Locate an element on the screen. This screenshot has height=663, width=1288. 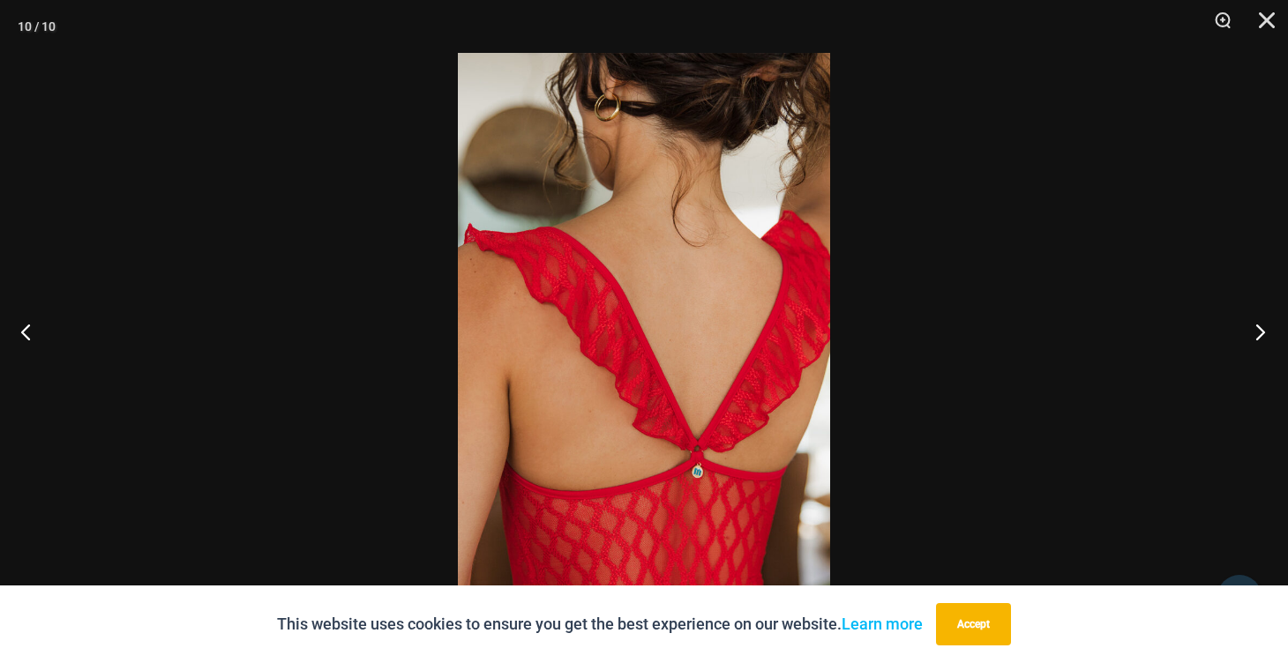
p: This website uses cookies to ensure you get the best experience on our website. is located at coordinates (600, 624).